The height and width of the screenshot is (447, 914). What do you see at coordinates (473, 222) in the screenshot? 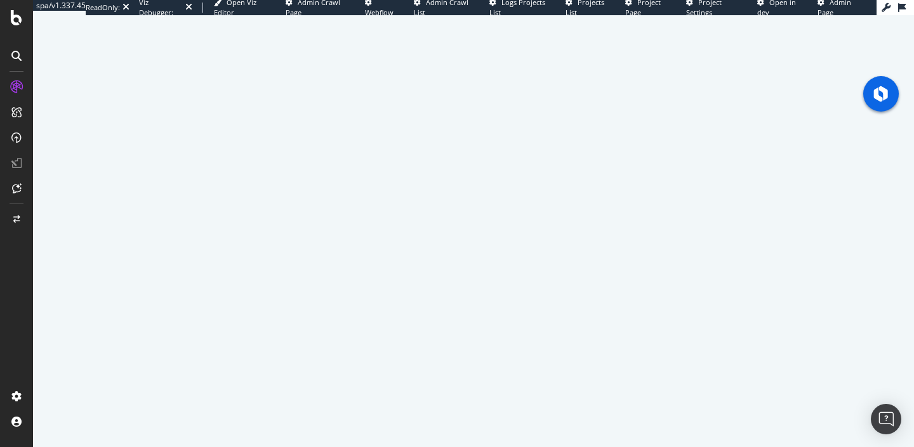
I see `div: animation` at bounding box center [473, 222].